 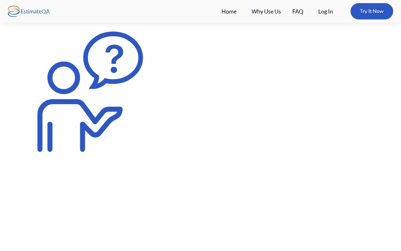 What do you see at coordinates (372, 11) in the screenshot?
I see `a: Try It Now` at bounding box center [372, 11].